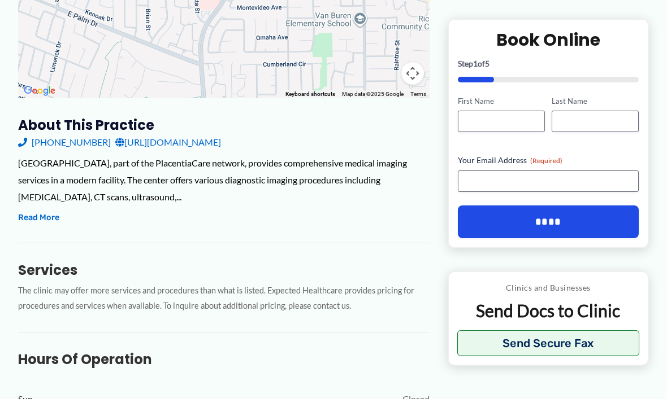  I want to click on p: Send Docs to Clinic, so click(548, 311).